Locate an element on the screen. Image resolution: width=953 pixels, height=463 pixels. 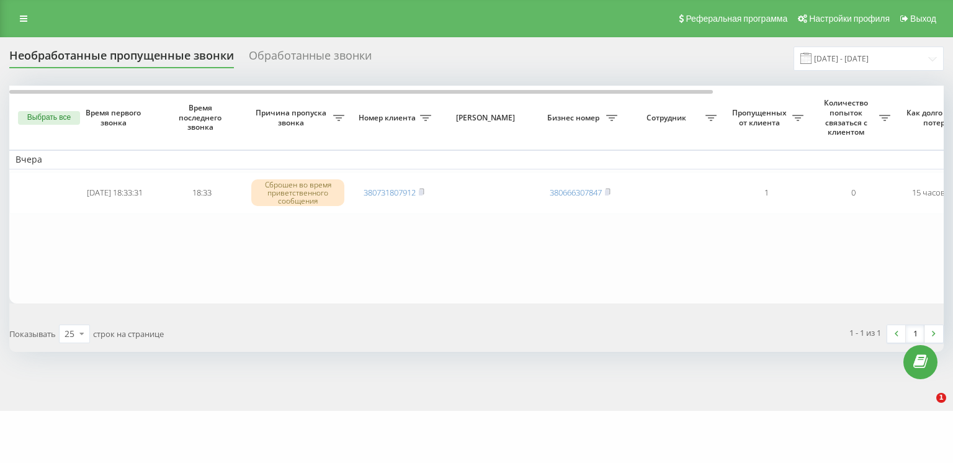
span: Показывать is located at coordinates (32, 334).